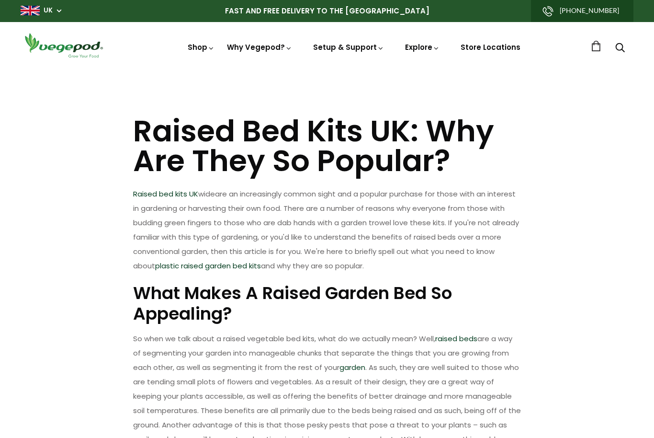 The image size is (654, 438). Describe the element at coordinates (352, 367) in the screenshot. I see `a: garden` at that location.